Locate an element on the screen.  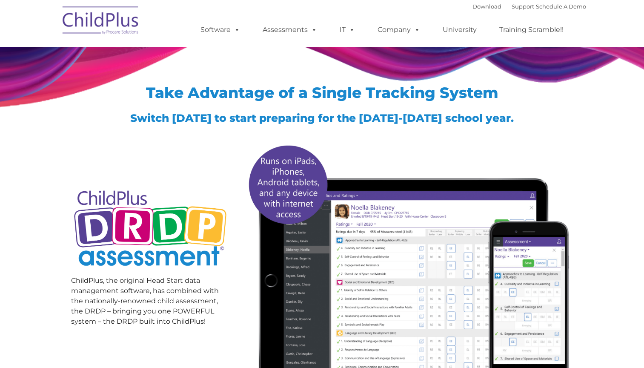
a: Software is located at coordinates (220, 30).